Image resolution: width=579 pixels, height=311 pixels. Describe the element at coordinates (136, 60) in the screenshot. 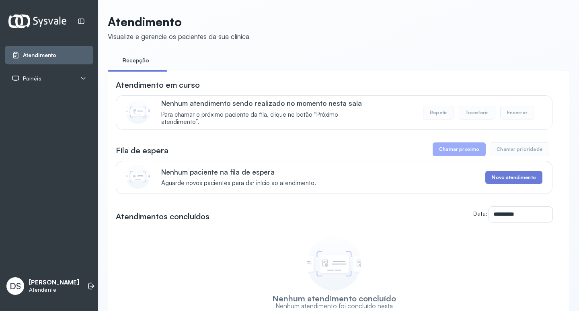

I see `a: Recepção` at that location.